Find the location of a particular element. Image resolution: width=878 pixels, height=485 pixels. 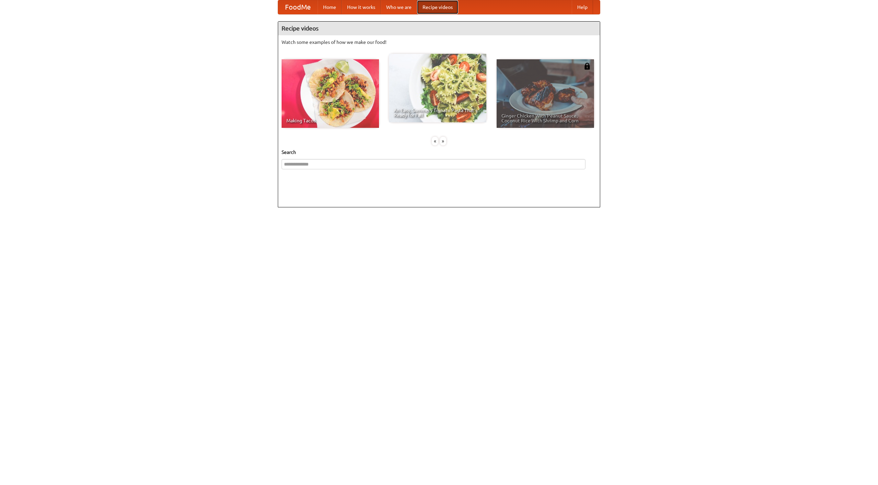

p: Watch some examples of how we make our food! is located at coordinates (439, 42).